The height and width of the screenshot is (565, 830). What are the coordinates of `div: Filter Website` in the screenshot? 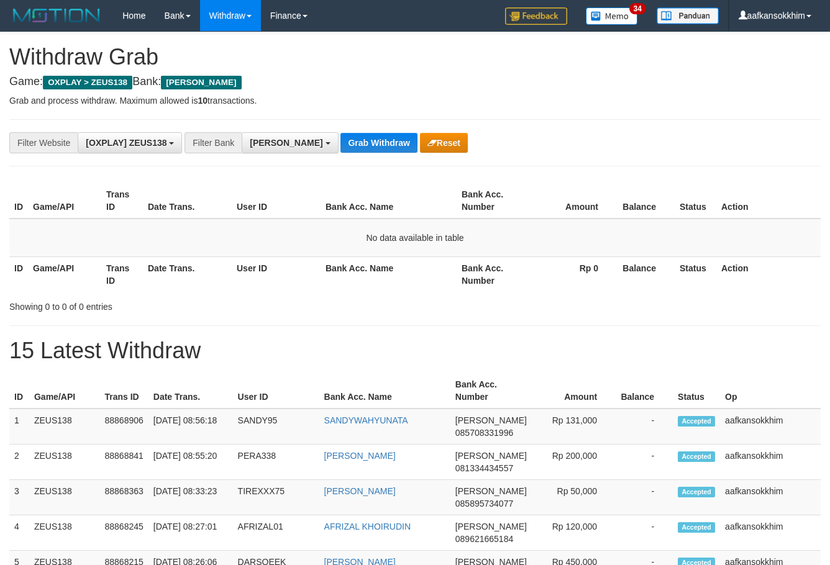 It's located at (43, 143).